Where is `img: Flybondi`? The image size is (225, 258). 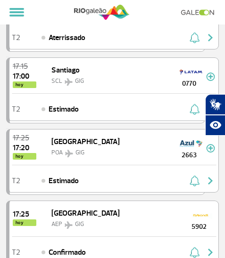 img: Flybondi is located at coordinates (201, 215).